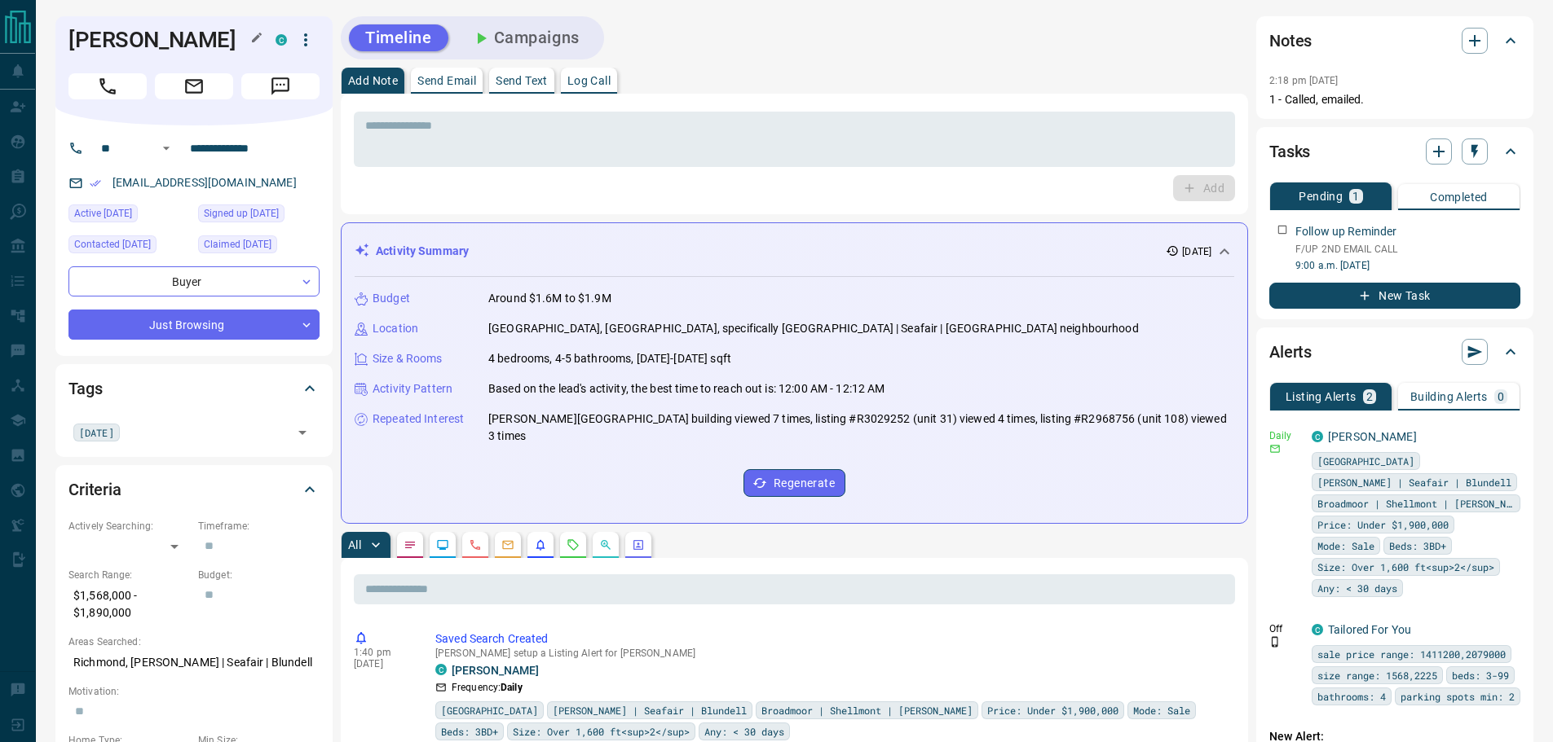  What do you see at coordinates (194, 490) in the screenshot?
I see `div: Criteria` at bounding box center [194, 490].